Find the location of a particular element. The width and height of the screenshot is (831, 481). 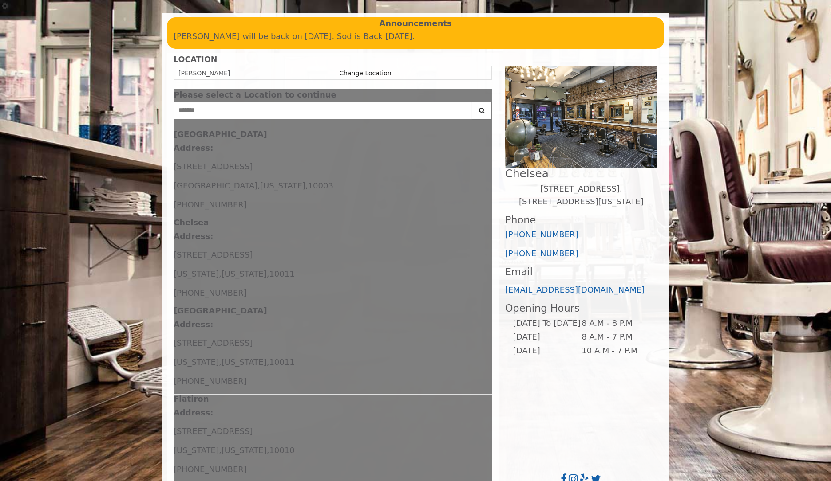

span: Please select a Location to continue is located at coordinates (255, 95).